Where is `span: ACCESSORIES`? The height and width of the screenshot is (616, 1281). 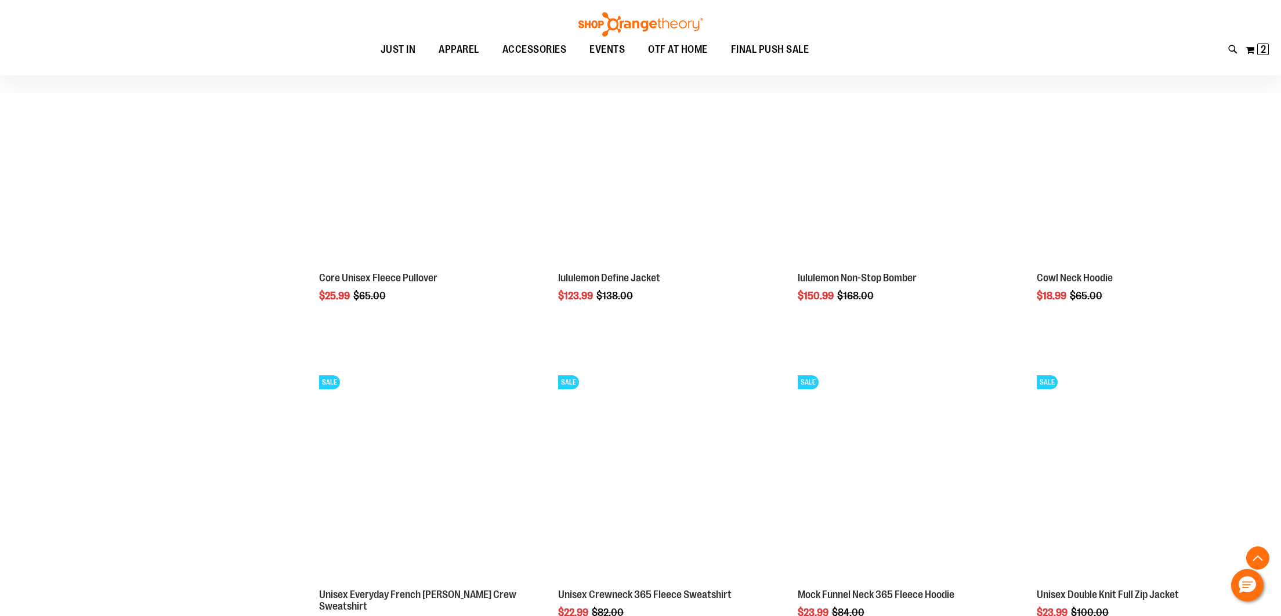
span: ACCESSORIES is located at coordinates (534, 49).